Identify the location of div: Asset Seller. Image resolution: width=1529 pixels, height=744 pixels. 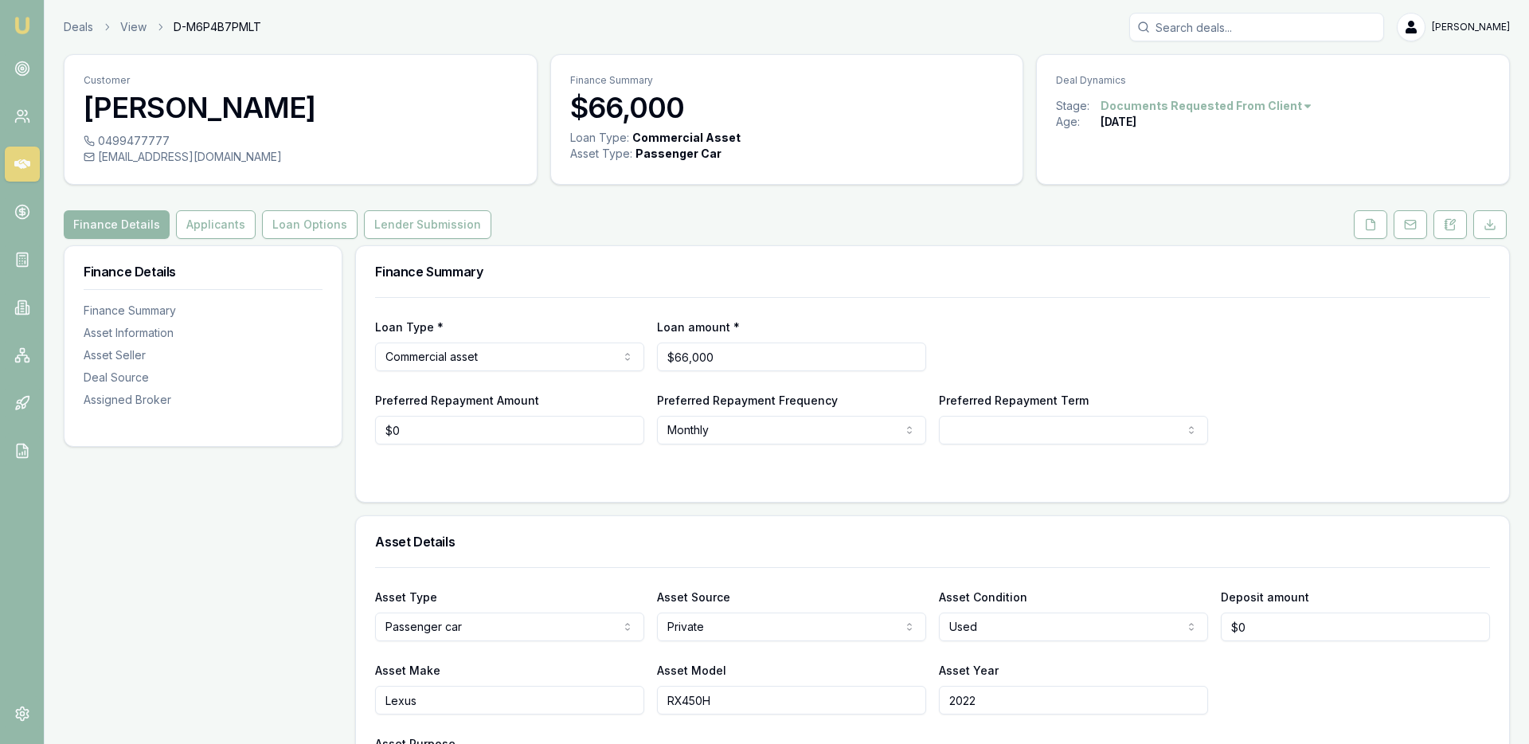
(203, 355).